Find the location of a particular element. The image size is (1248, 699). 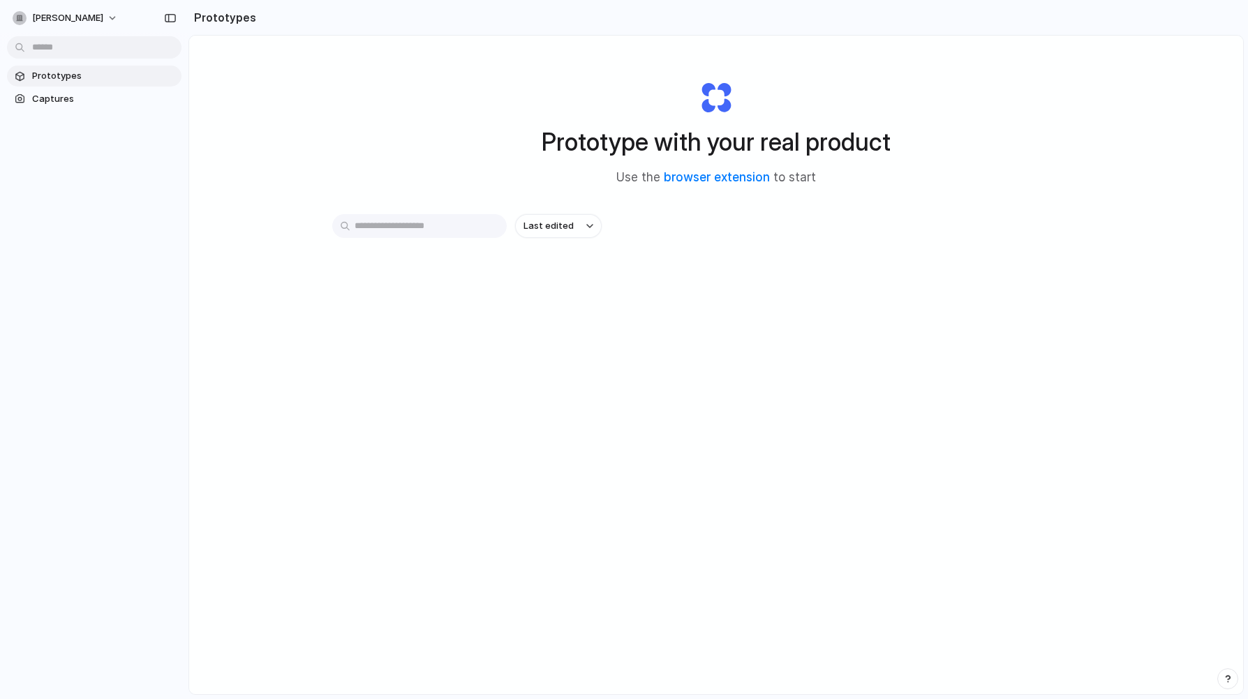

span: Captures is located at coordinates (104, 99).